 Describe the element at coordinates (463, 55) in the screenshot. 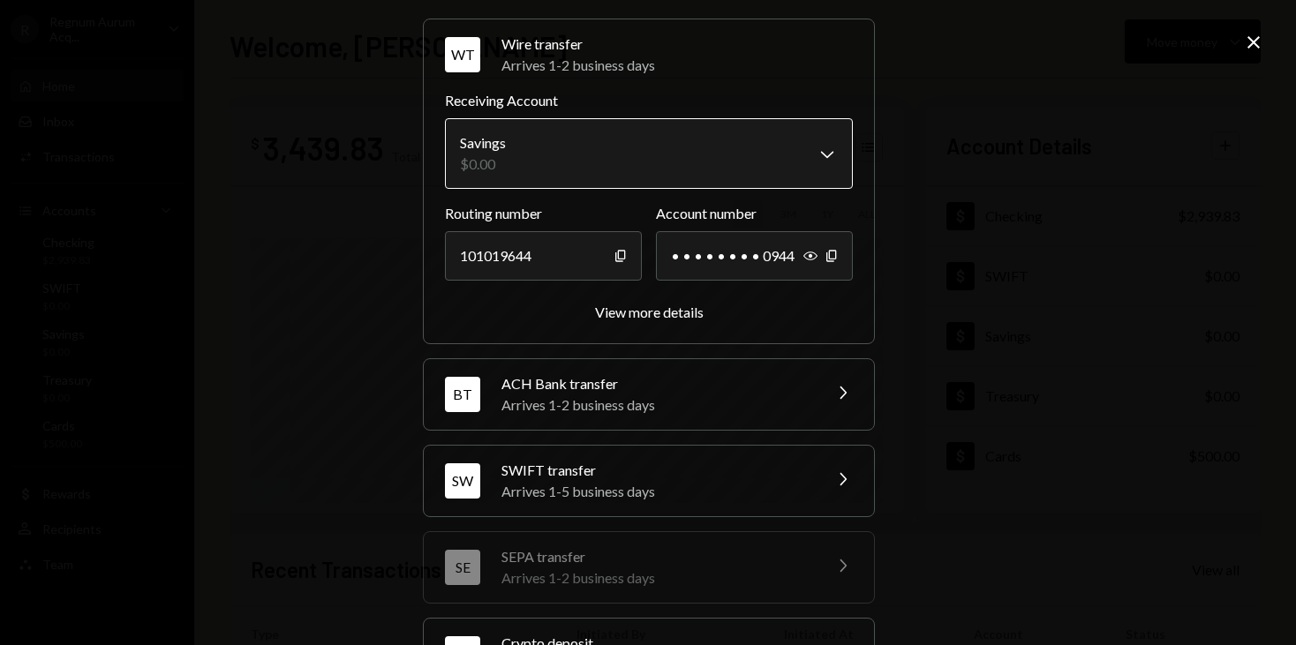

I see `div: WT` at that location.